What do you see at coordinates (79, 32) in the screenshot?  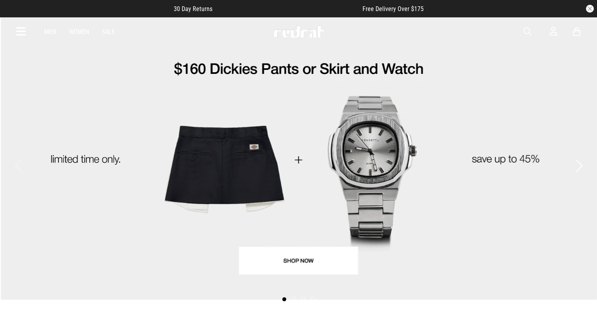 I see `a: Women` at bounding box center [79, 32].